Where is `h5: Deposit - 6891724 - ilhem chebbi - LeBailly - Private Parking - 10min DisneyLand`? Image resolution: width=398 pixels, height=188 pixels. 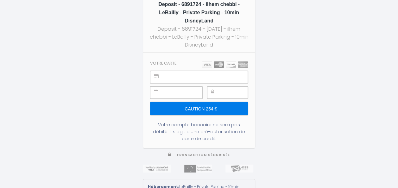 h5: Deposit - 6891724 - ilhem chebbi - LeBailly - Private Parking - 10min DisneyLand is located at coordinates (199, 13).